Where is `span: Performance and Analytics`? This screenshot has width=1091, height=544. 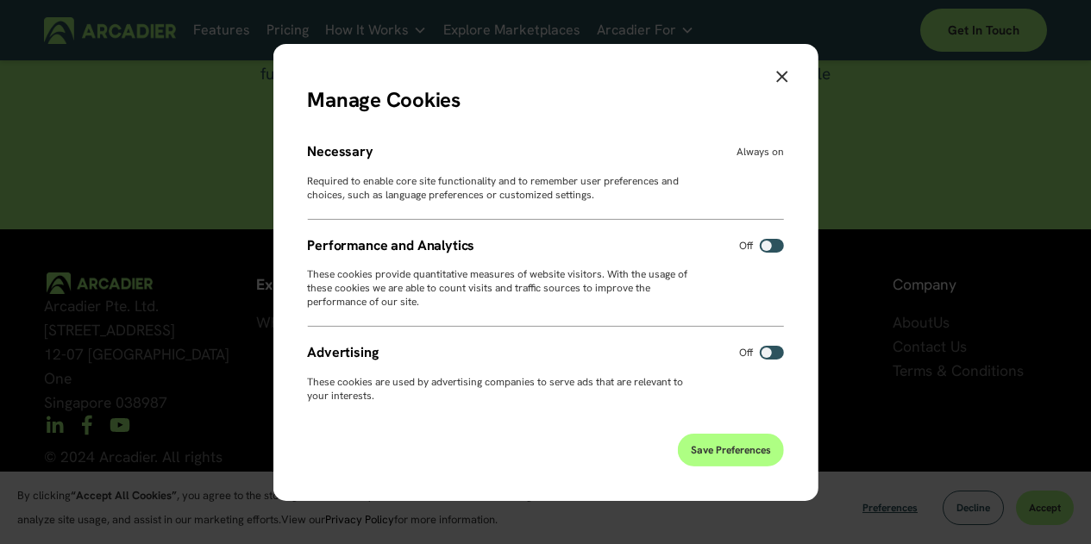 span: Performance and Analytics is located at coordinates (391, 244).